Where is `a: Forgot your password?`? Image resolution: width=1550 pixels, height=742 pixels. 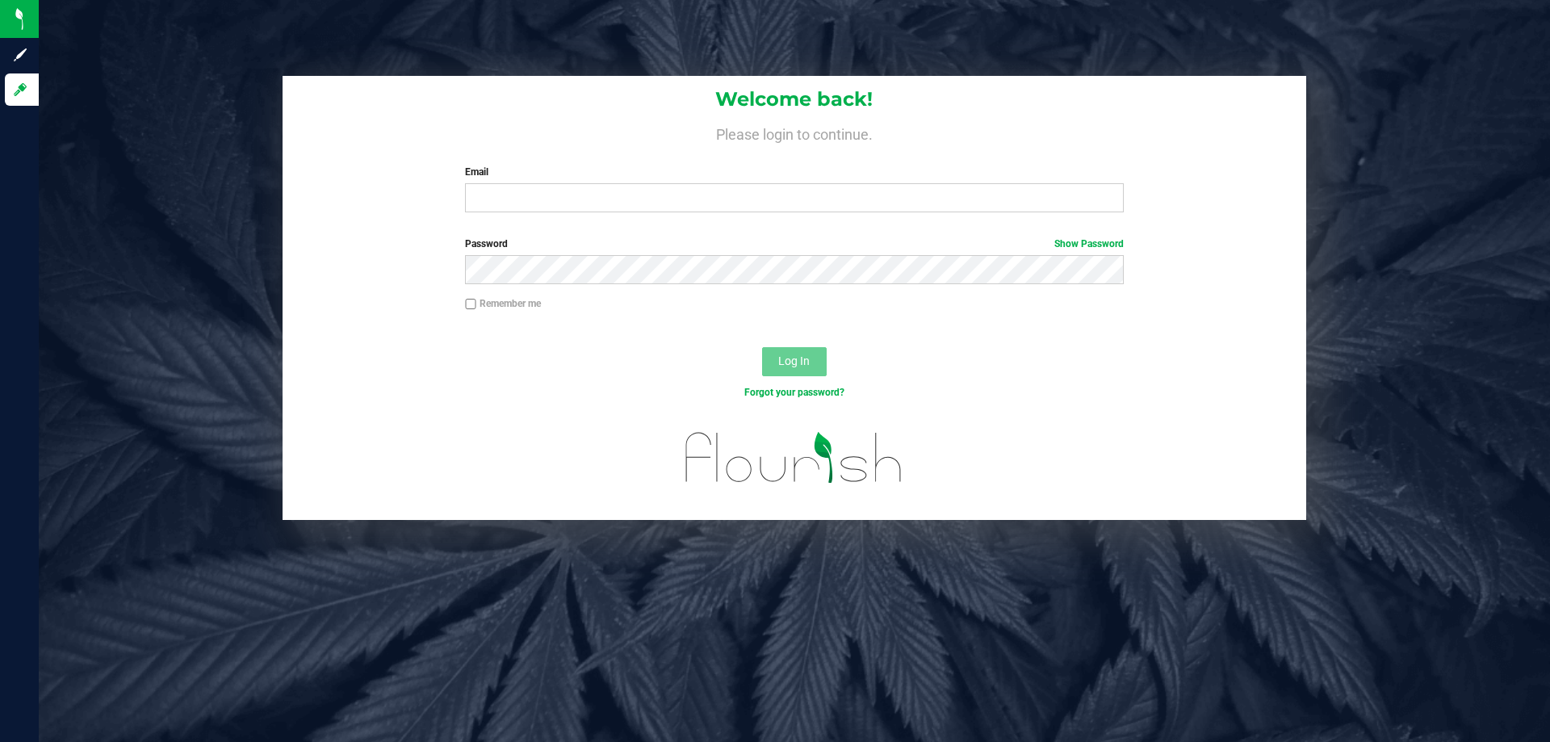 a: Forgot your password? is located at coordinates (794, 392).